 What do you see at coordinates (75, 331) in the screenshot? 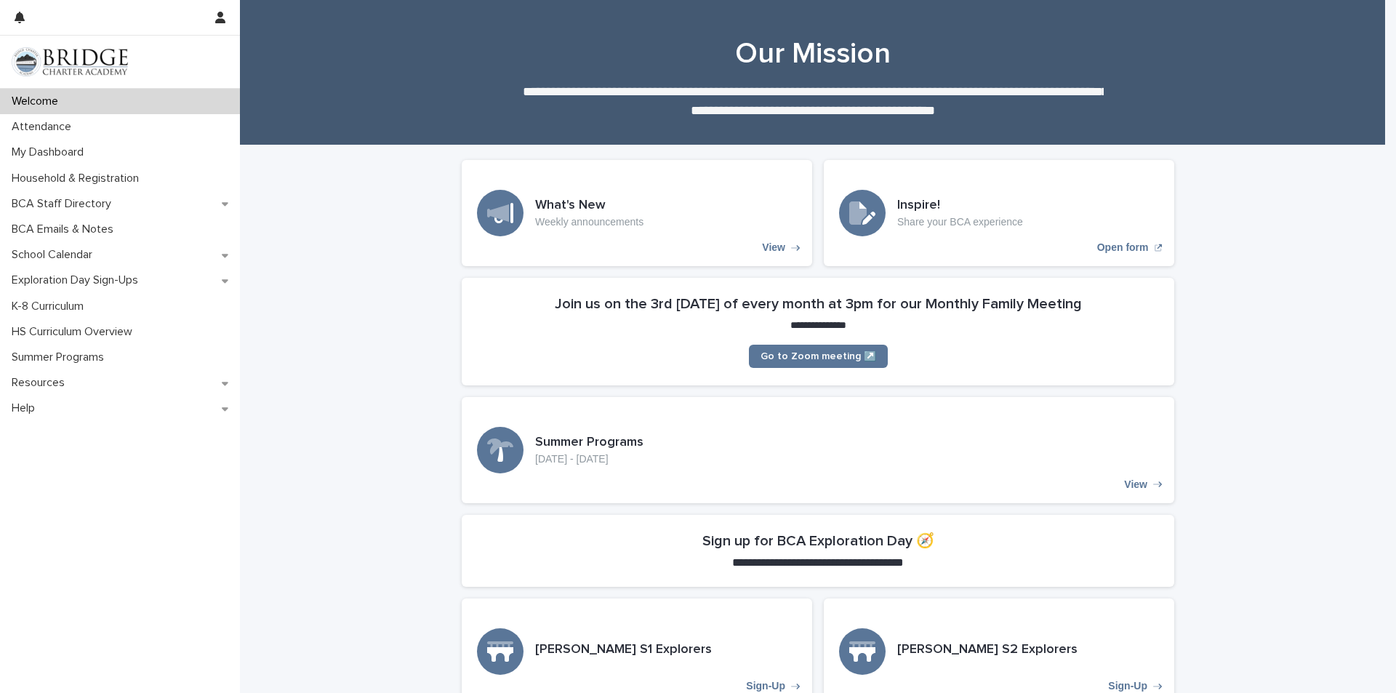
I see `p: HS Curriculum Overview` at bounding box center [75, 331].